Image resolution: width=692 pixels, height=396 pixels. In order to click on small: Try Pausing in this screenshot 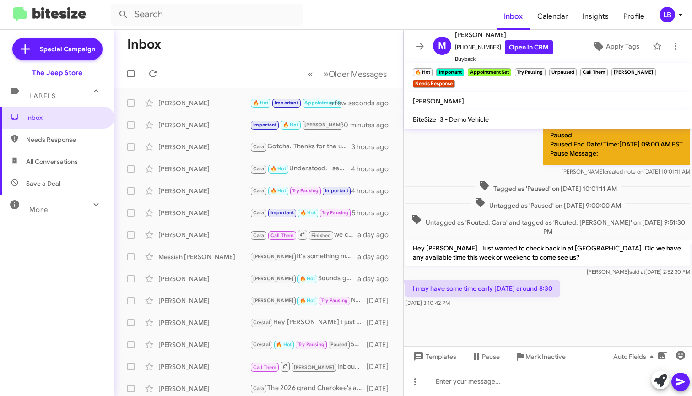, I will do `click(530, 72)`.